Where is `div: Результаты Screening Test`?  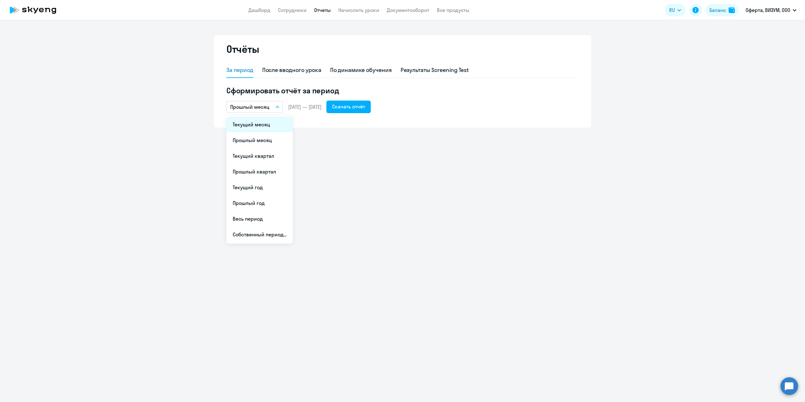
div: Результаты Screening Test is located at coordinates (435, 70).